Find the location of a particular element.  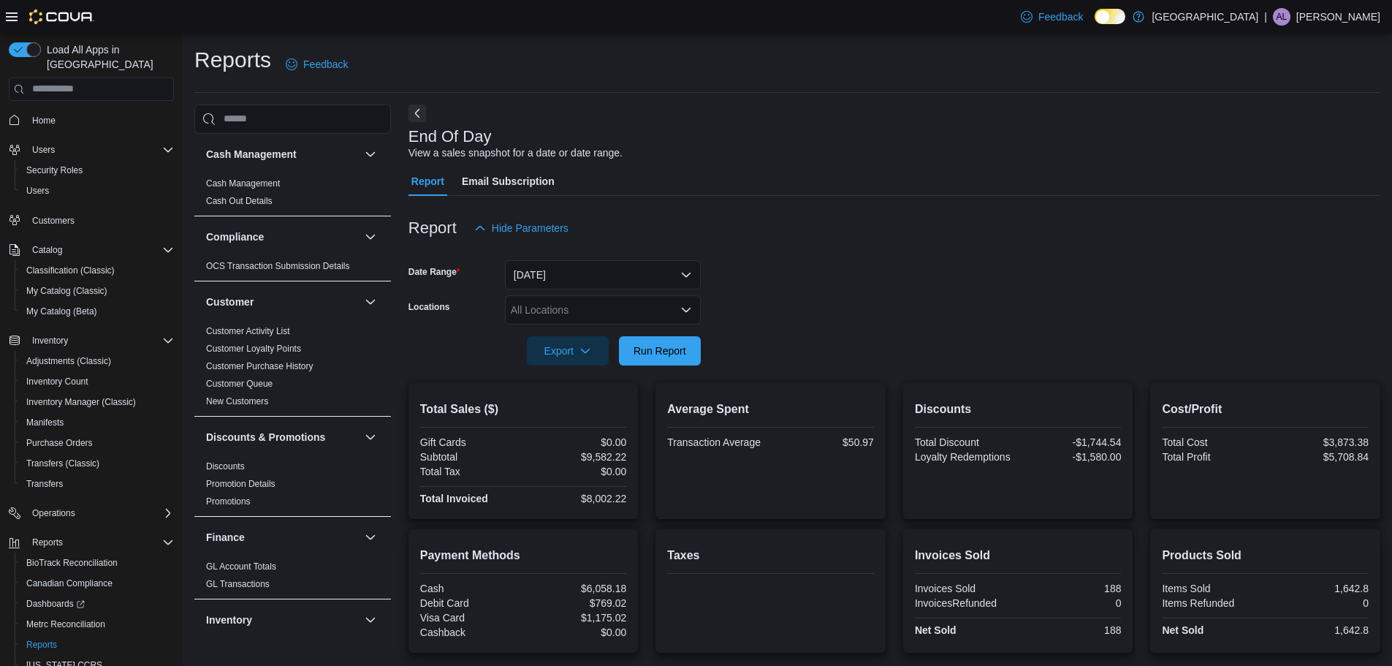

h3: Finance is located at coordinates (225, 537).